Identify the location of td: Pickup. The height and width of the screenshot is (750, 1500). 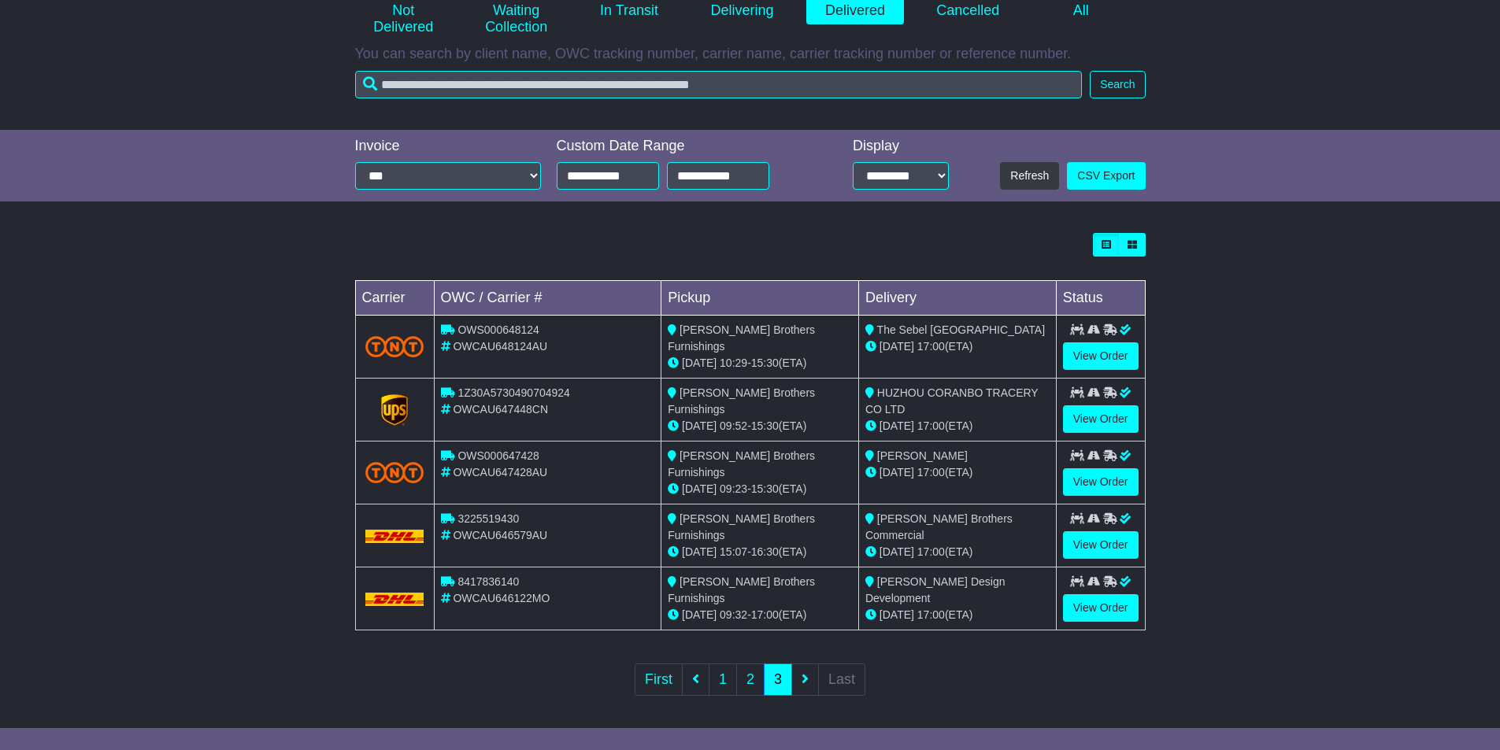
(760, 298).